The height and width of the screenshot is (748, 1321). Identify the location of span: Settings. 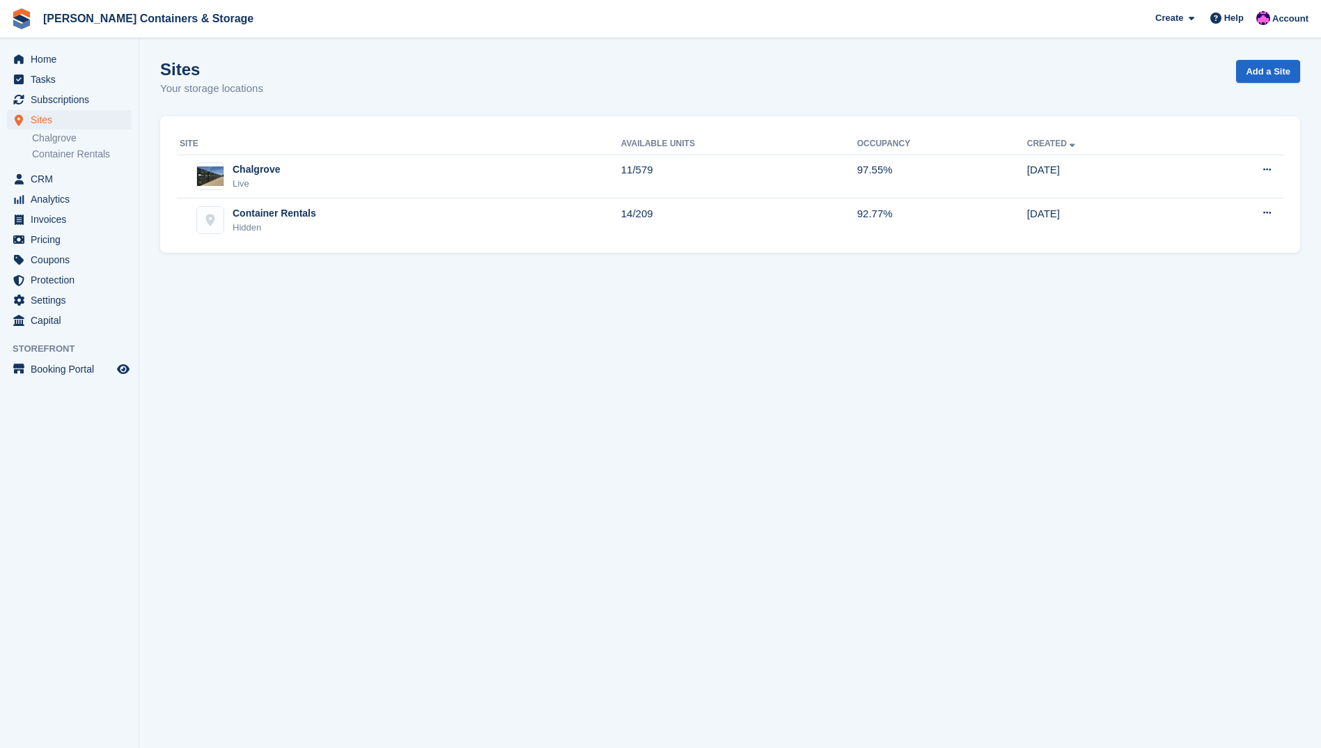
(72, 300).